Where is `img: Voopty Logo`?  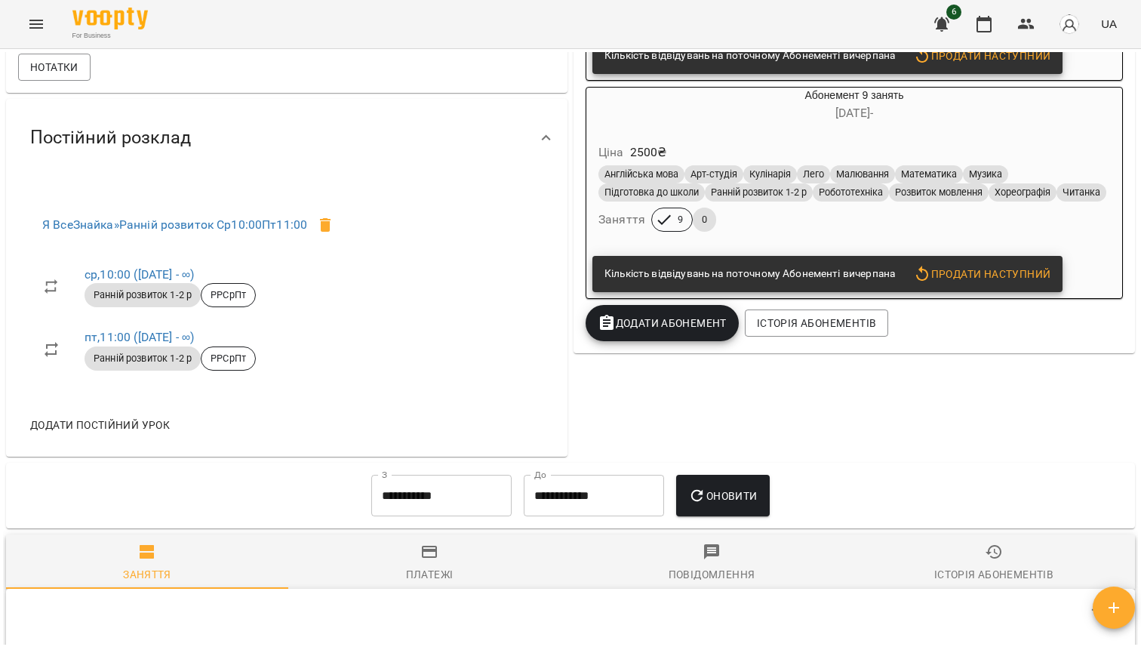 img: Voopty Logo is located at coordinates (110, 18).